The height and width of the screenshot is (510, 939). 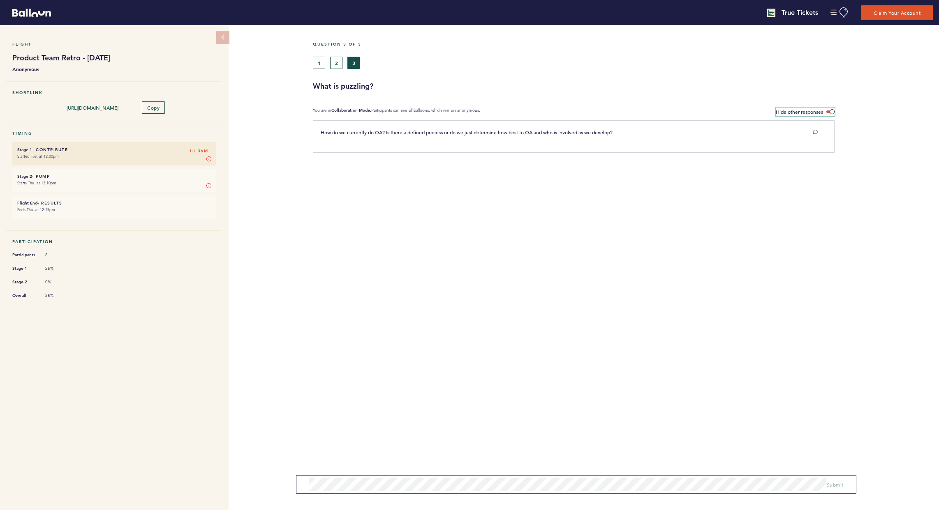 What do you see at coordinates (25, 255) in the screenshot?
I see `span: Participants` at bounding box center [25, 255].